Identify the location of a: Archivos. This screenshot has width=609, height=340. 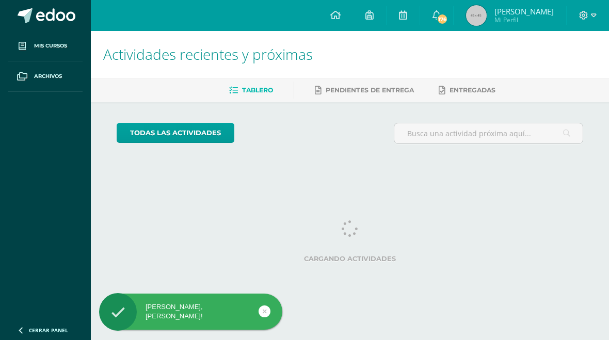
(45, 76).